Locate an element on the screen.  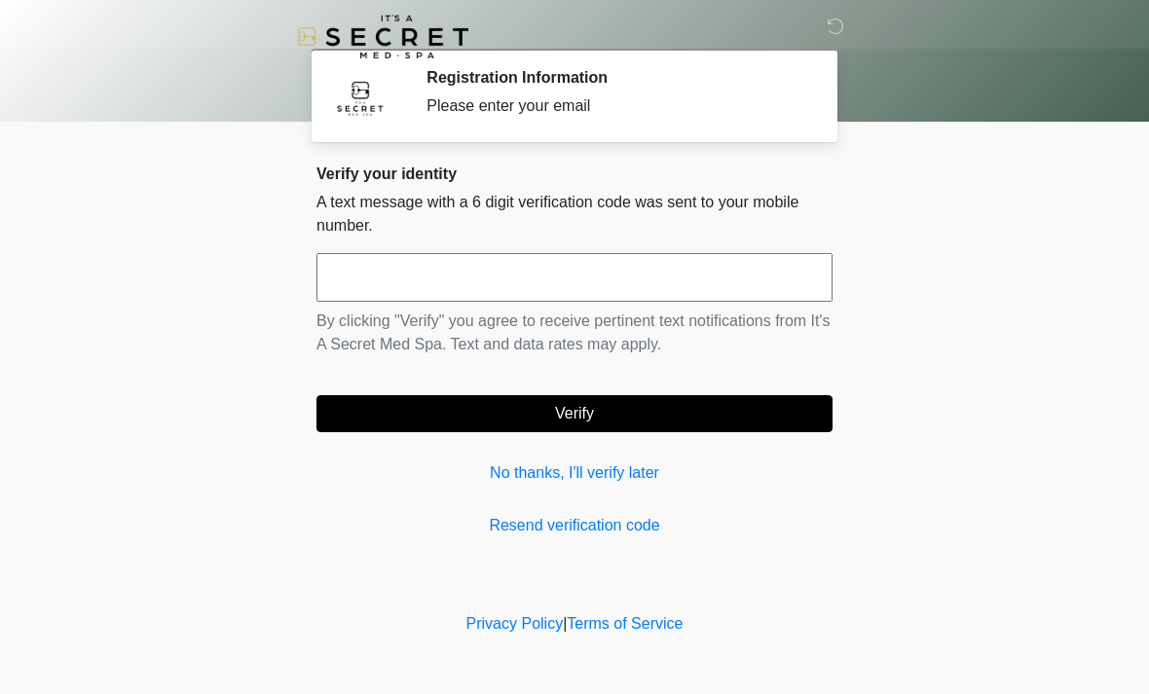
div: Please enter your email is located at coordinates (615, 106).